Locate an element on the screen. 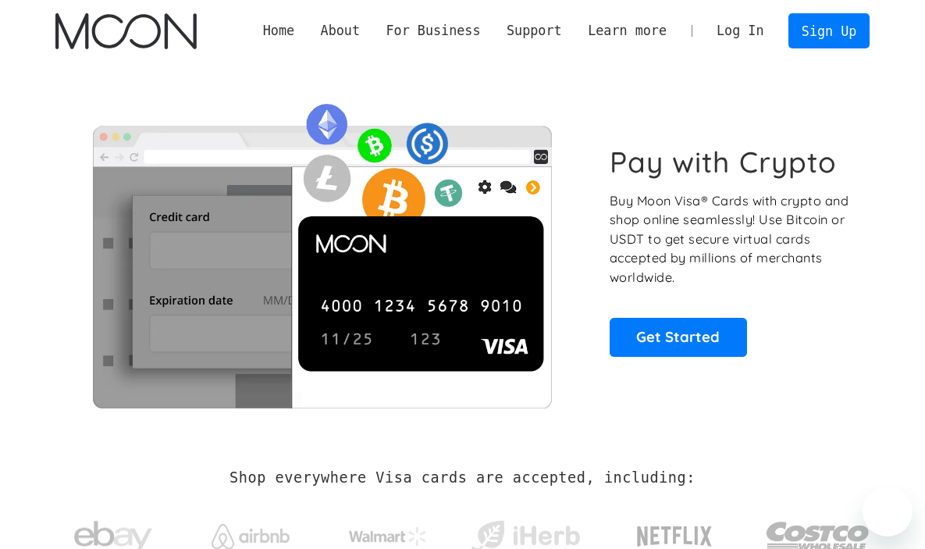  div: Support is located at coordinates (534, 30).